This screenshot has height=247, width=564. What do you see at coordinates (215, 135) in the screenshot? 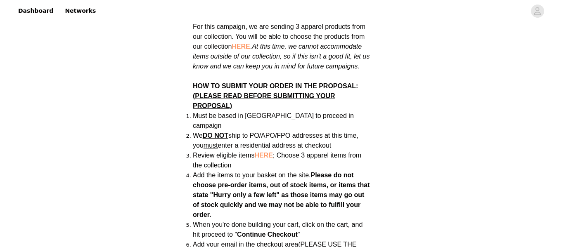
I see `strong: DO NOT` at bounding box center [215, 135].